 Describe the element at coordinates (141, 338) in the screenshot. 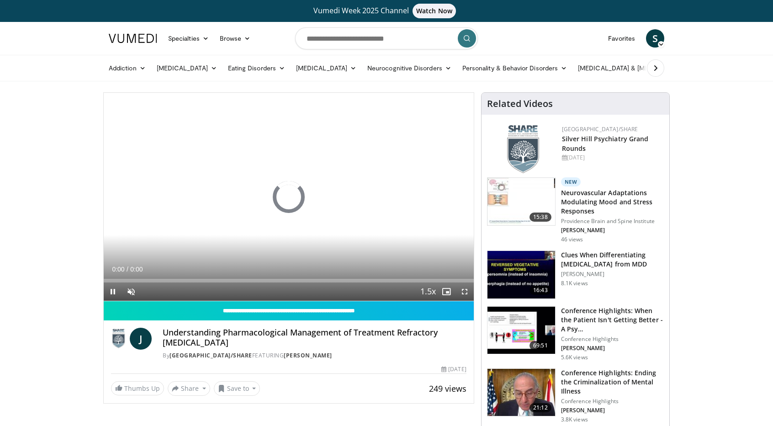

I see `span: J` at that location.